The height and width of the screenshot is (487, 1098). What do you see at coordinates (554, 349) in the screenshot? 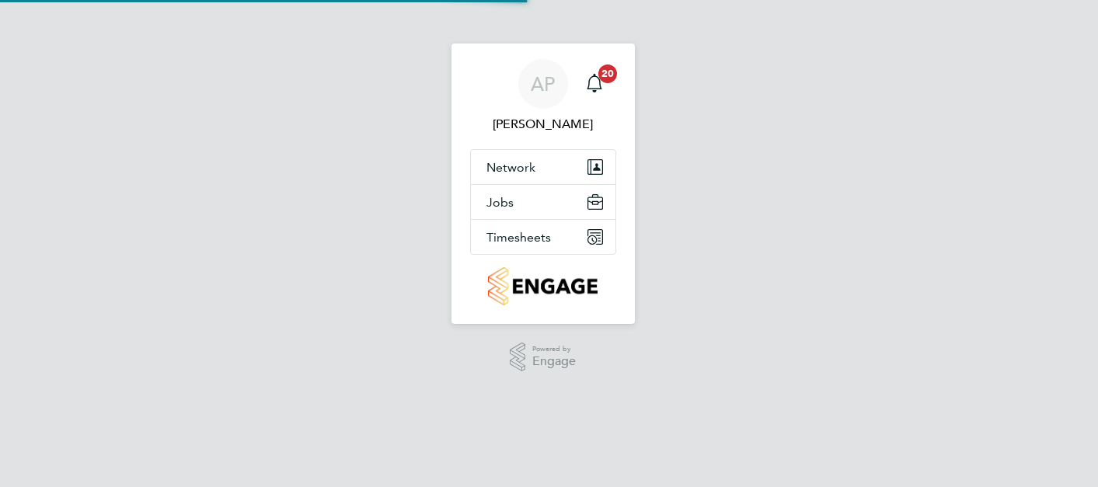
I see `span: Powered by` at bounding box center [554, 349].